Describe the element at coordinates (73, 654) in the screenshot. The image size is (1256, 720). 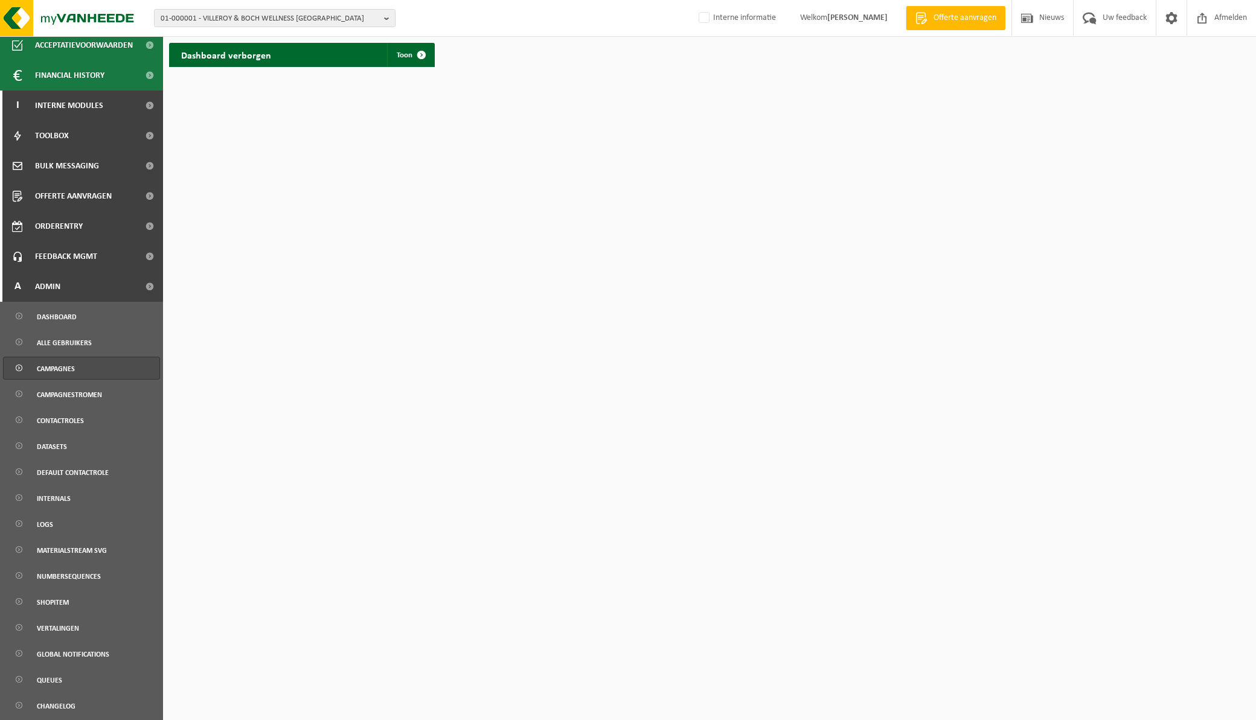
I see `span: Global notifications` at that location.